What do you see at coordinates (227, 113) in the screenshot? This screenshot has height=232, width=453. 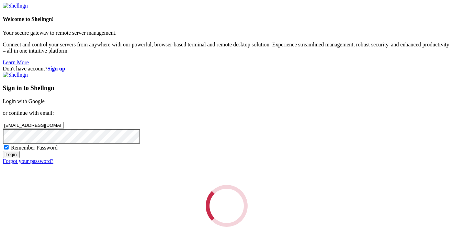 I see `p: or continue with email:` at bounding box center [227, 113].